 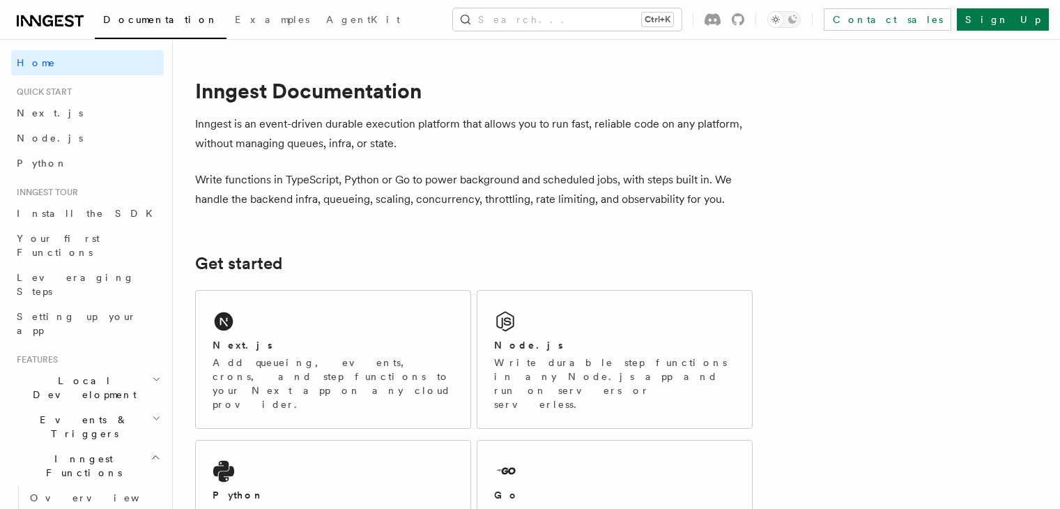 What do you see at coordinates (87, 113) in the screenshot?
I see `a: Next.js` at bounding box center [87, 113].